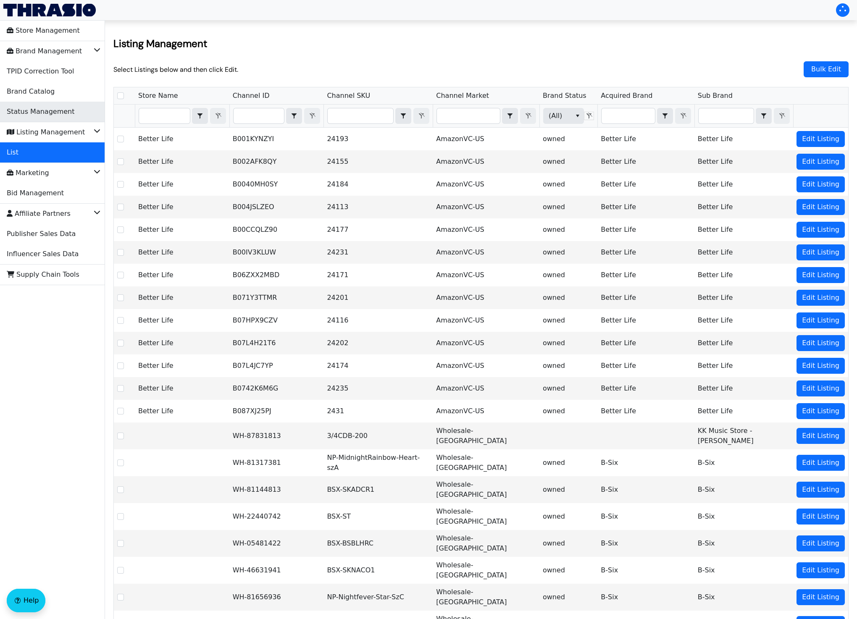 The width and height of the screenshot is (857, 619). What do you see at coordinates (42, 254) in the screenshot?
I see `span: Influencer Sales Data` at bounding box center [42, 254].